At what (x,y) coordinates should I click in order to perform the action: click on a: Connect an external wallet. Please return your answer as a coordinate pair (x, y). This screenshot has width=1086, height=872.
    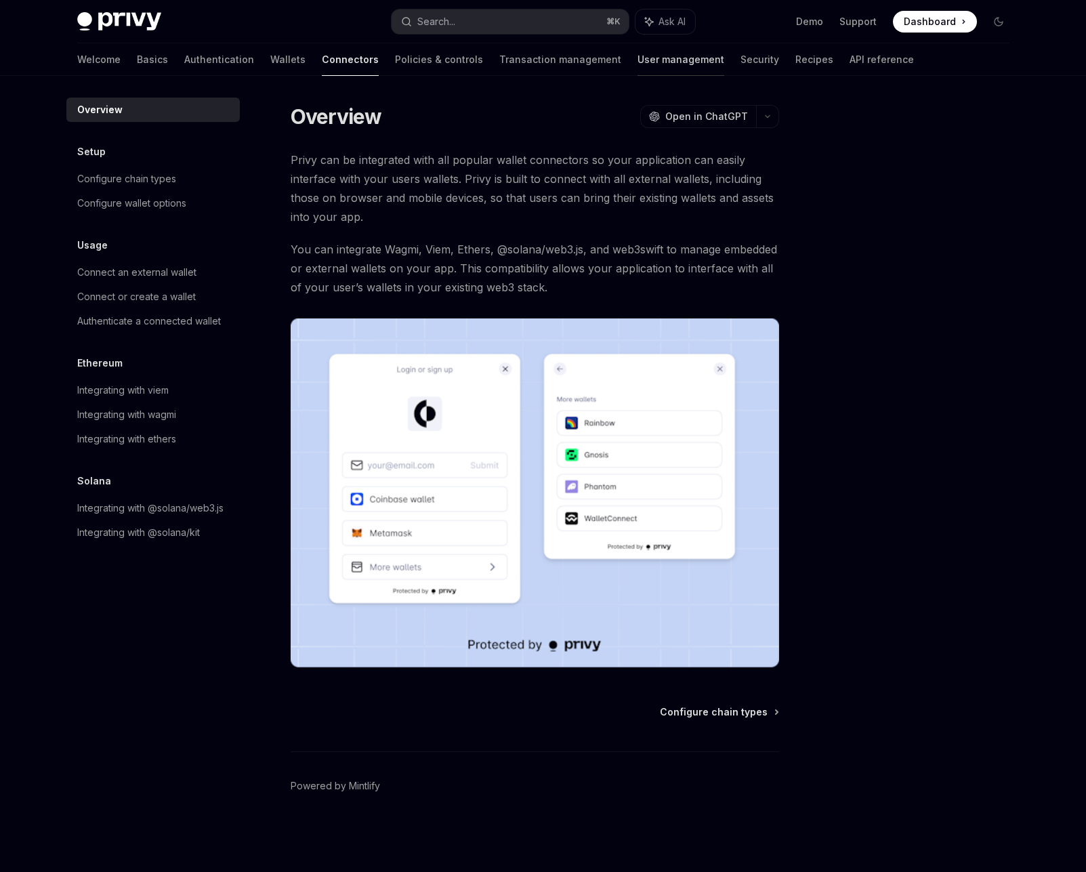
    Looking at the image, I should click on (153, 272).